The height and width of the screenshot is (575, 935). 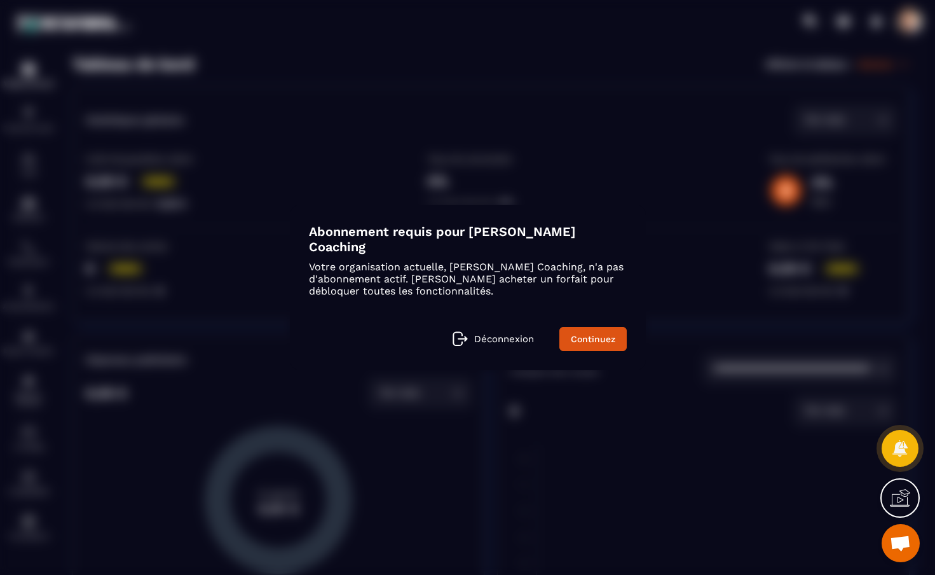 I want to click on a: Déconnexion, so click(x=493, y=339).